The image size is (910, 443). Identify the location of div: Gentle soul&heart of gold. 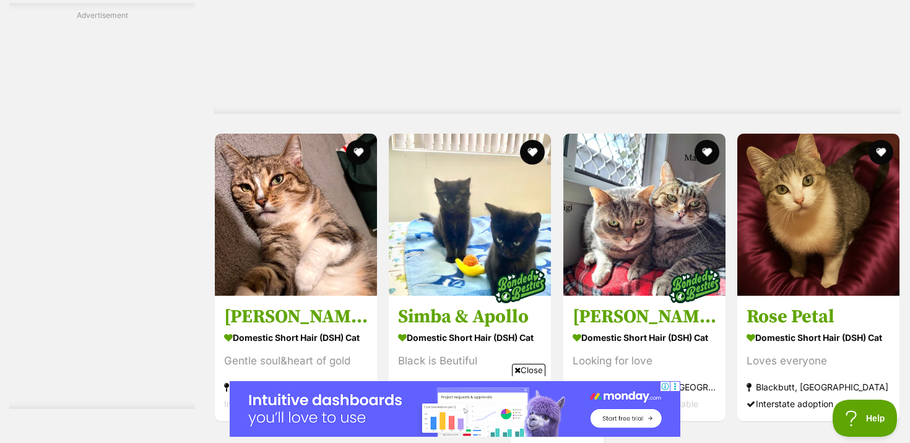
(296, 361).